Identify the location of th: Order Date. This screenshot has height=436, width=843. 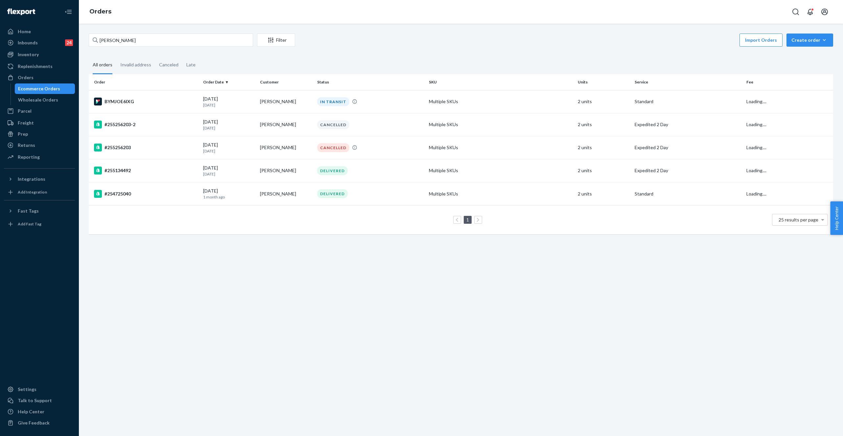
(229, 82).